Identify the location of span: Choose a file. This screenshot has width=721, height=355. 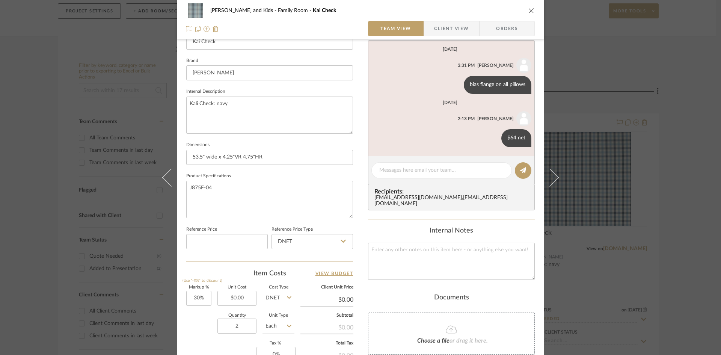
(433, 340).